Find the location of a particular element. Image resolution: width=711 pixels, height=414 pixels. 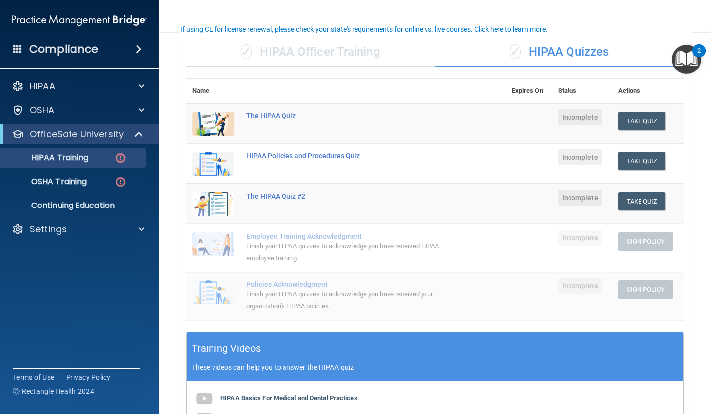

div: Finish your HIPAA quizzes to acknowledge you have received HIPAA employee training. is located at coordinates (351, 252).